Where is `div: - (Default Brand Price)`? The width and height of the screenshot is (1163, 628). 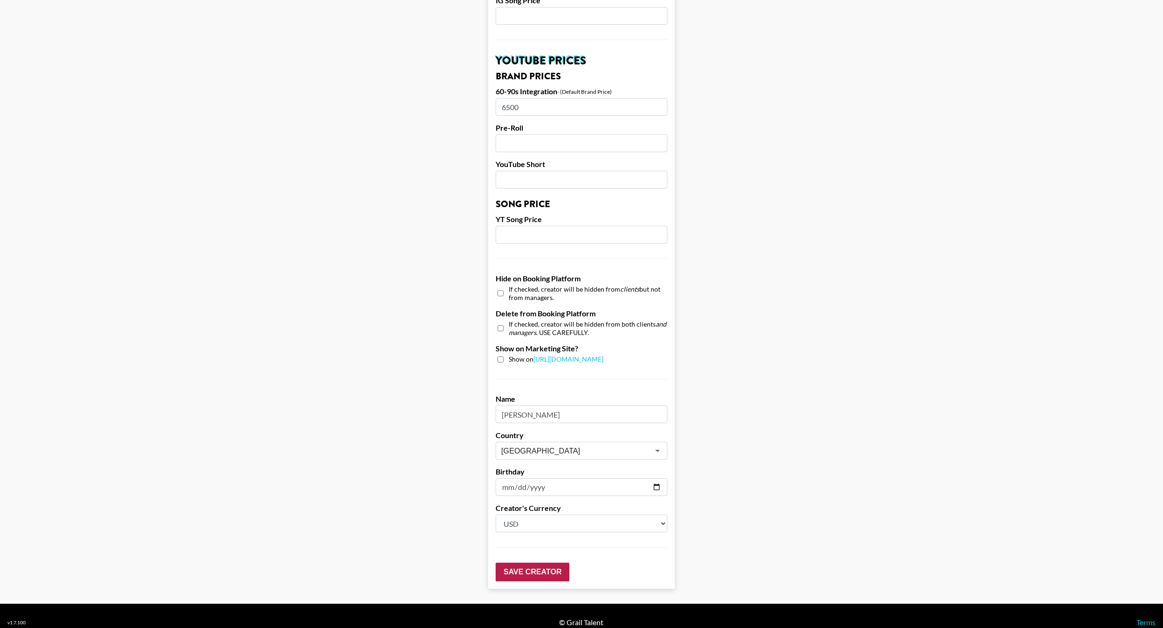
div: - (Default Brand Price) is located at coordinates (584, 91).